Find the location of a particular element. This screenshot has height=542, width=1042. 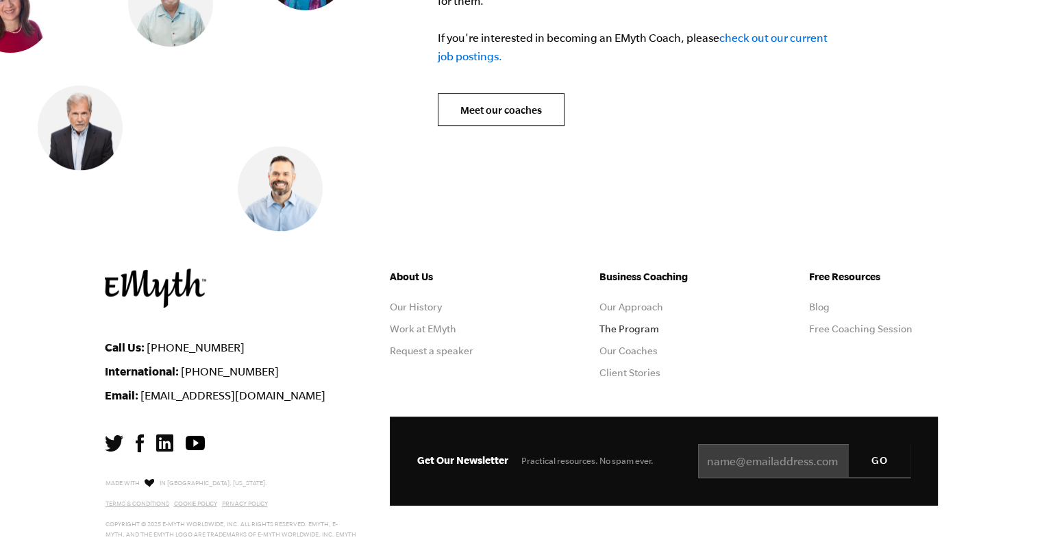

img: Facebook is located at coordinates (140, 443).